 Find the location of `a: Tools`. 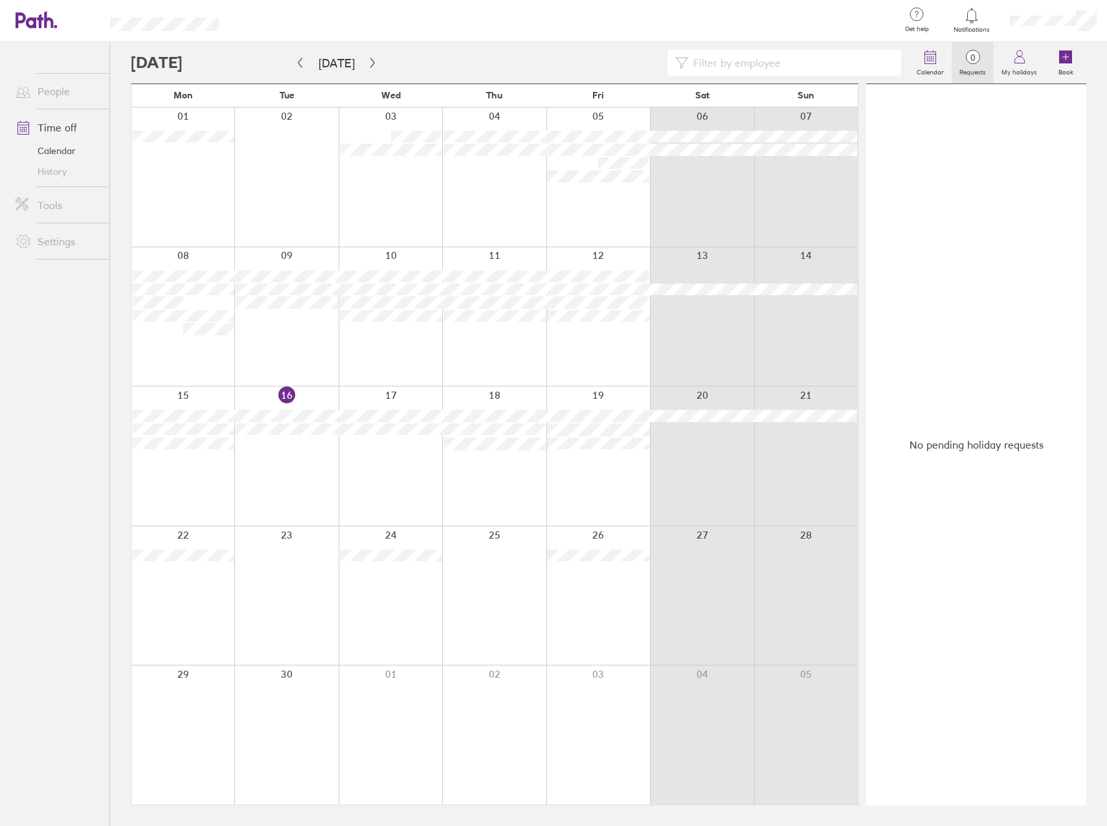

a: Tools is located at coordinates (57, 205).